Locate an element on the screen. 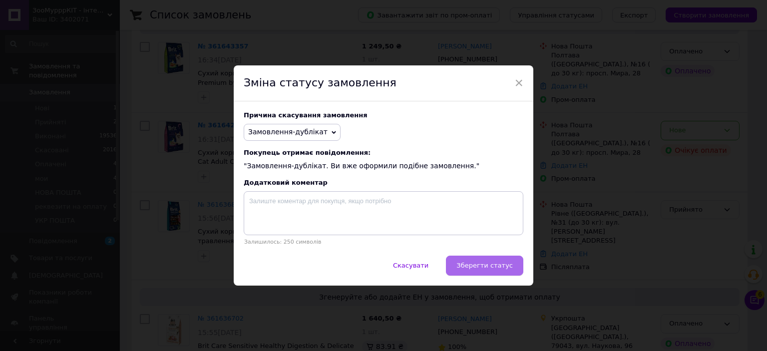  span: Покупець отримає повідомлення: is located at coordinates (383, 152).